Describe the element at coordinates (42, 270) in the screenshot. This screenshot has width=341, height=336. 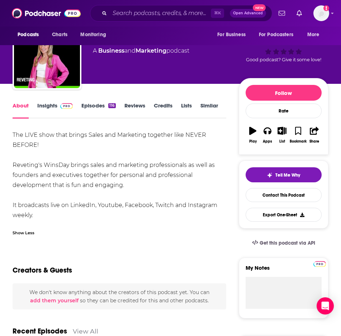
I see `h2: Creators & Guests` at that location.